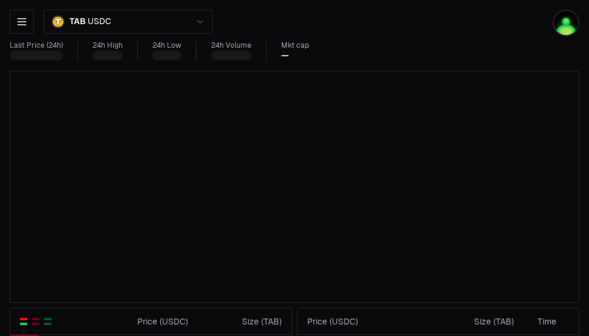  What do you see at coordinates (540, 322) in the screenshot?
I see `div: Time` at bounding box center [540, 322].